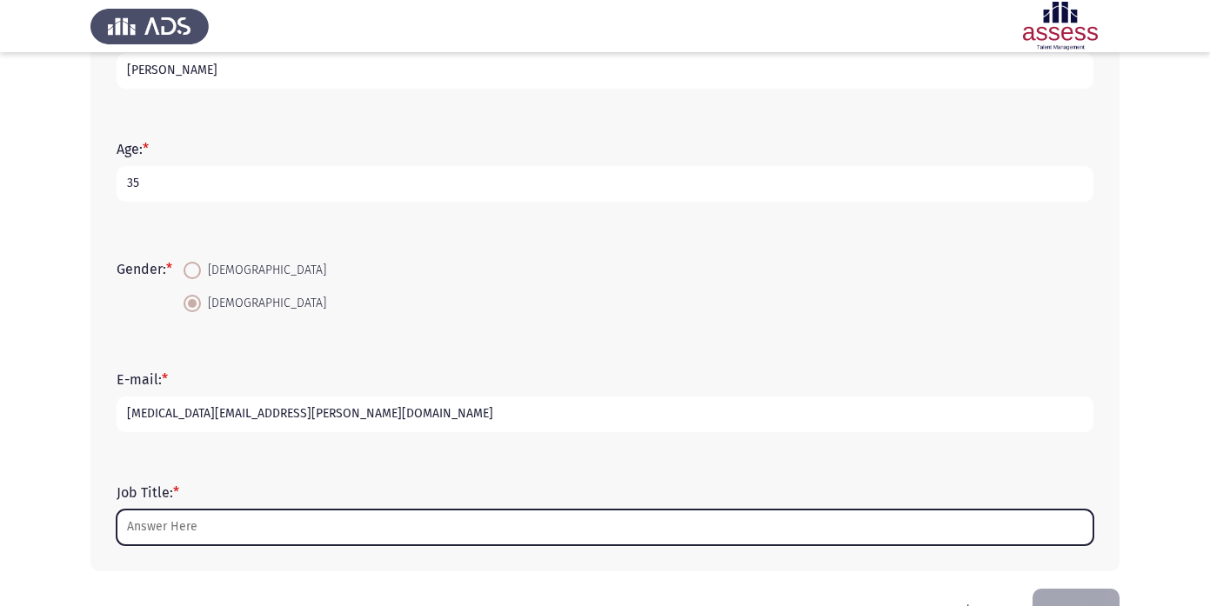 This screenshot has width=1210, height=606. I want to click on label: Job Title:, so click(148, 492).